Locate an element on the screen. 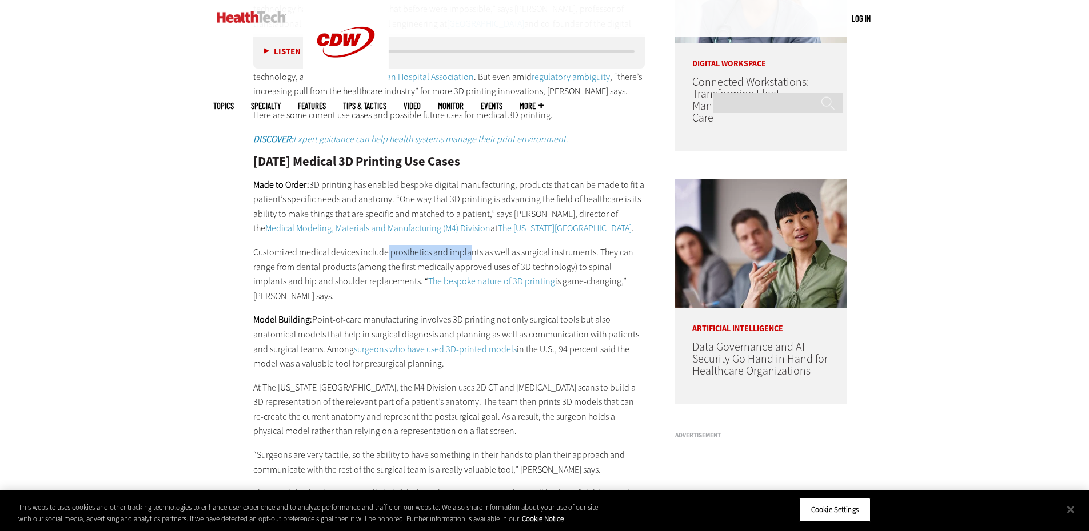 The width and height of the screenshot is (1089, 531). a: Tips & Tactics is located at coordinates (365, 106).